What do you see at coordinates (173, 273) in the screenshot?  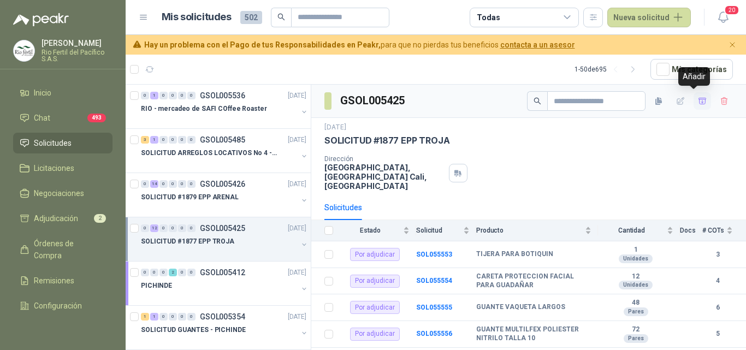 I see `div: 2` at bounding box center [173, 273].